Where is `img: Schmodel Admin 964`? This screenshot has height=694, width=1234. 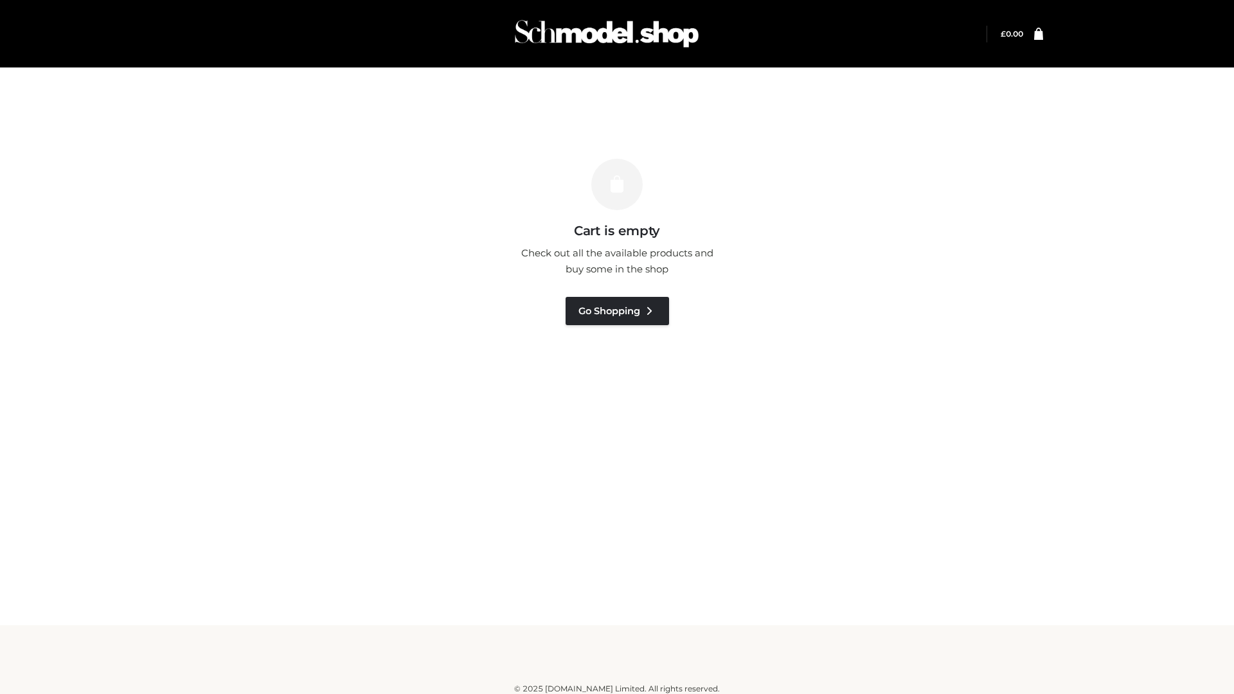
img: Schmodel Admin 964 is located at coordinates (607, 33).